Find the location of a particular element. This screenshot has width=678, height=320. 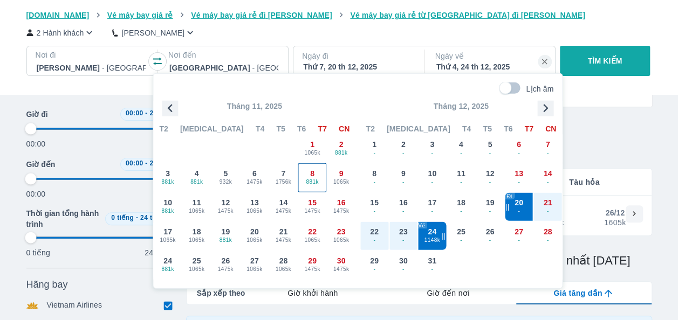

span: T4 is located at coordinates (467, 129).